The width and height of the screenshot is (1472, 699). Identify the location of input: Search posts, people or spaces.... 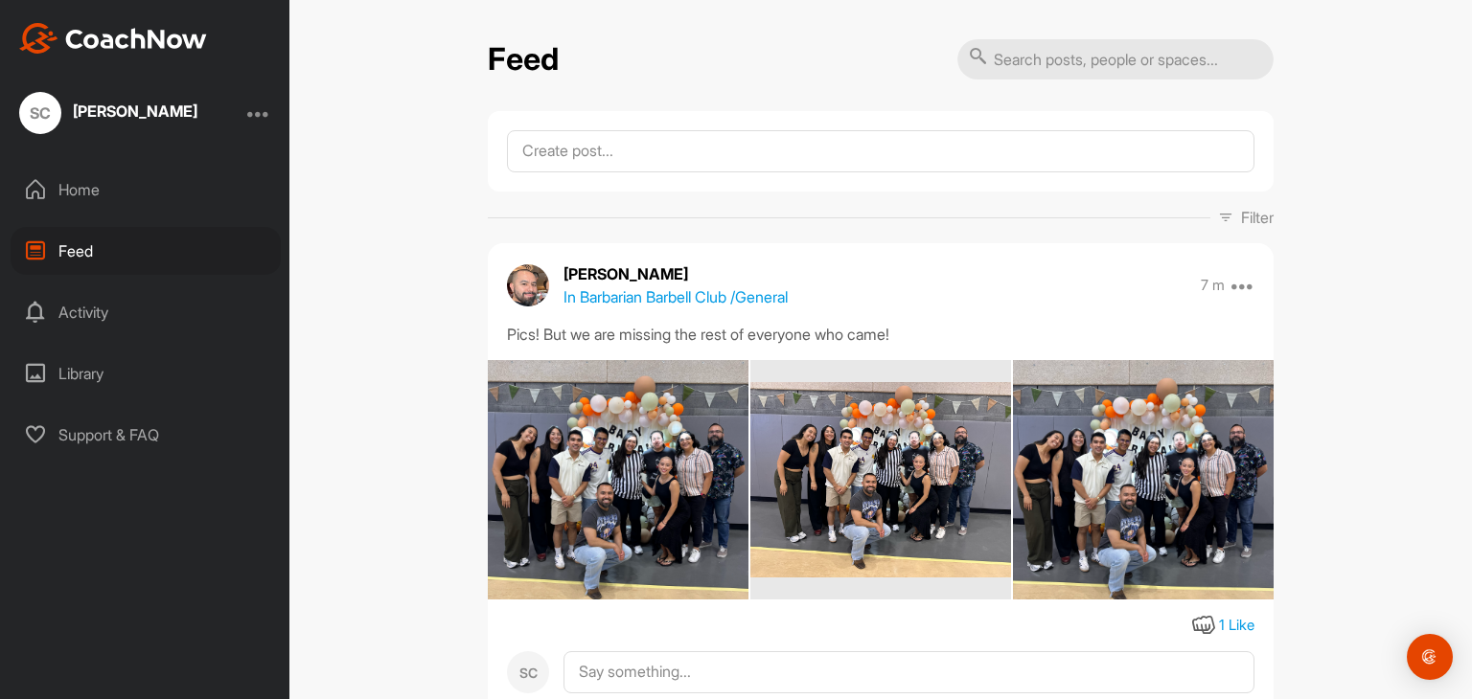
(1115, 59).